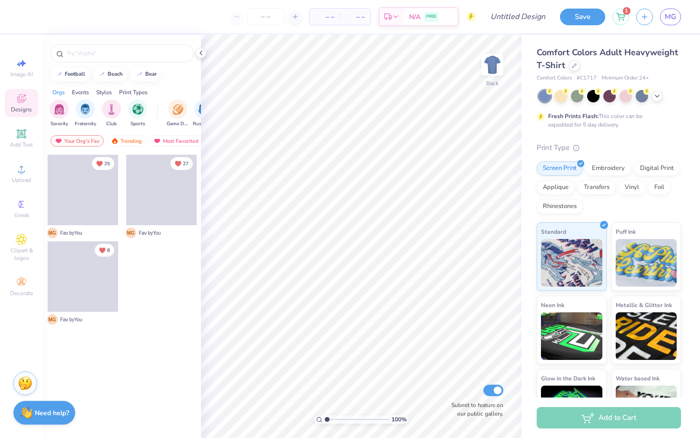 The height and width of the screenshot is (438, 700). Describe the element at coordinates (607, 121) in the screenshot. I see `div: This color can be expedited for 5 day delivery.` at that location.